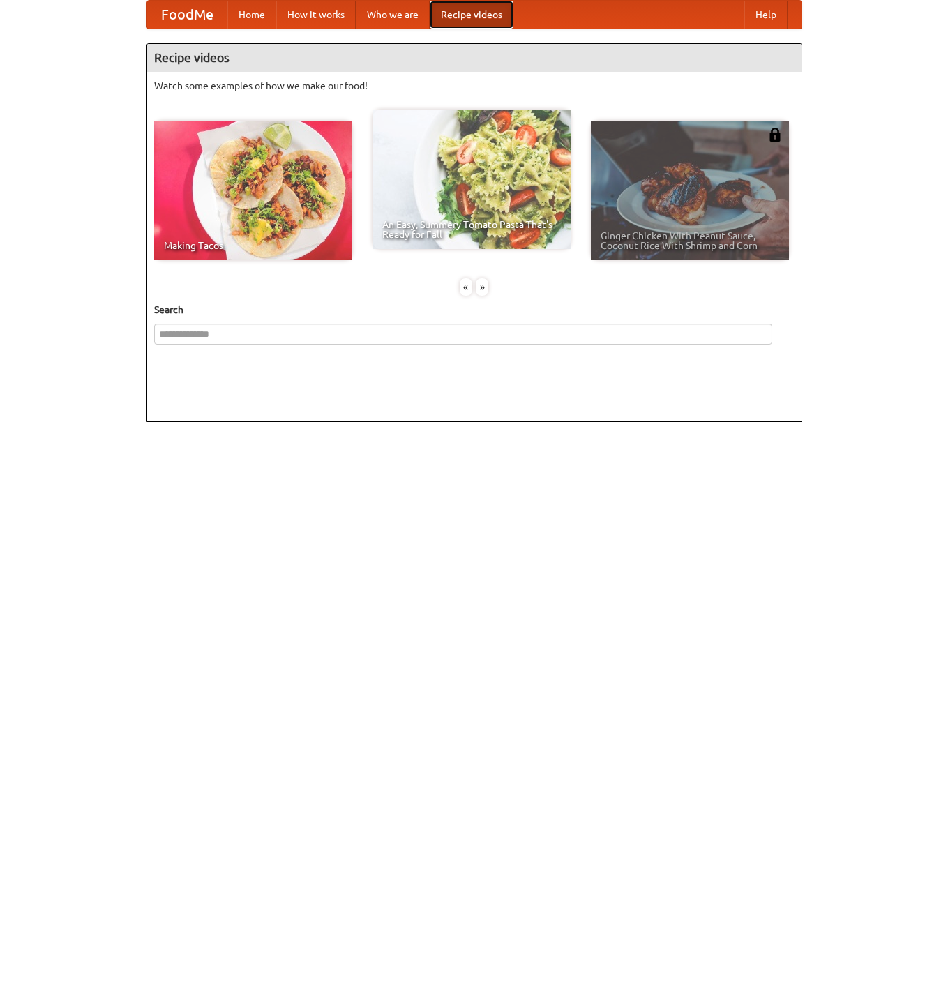 The width and height of the screenshot is (948, 987). I want to click on h5: Search, so click(474, 310).